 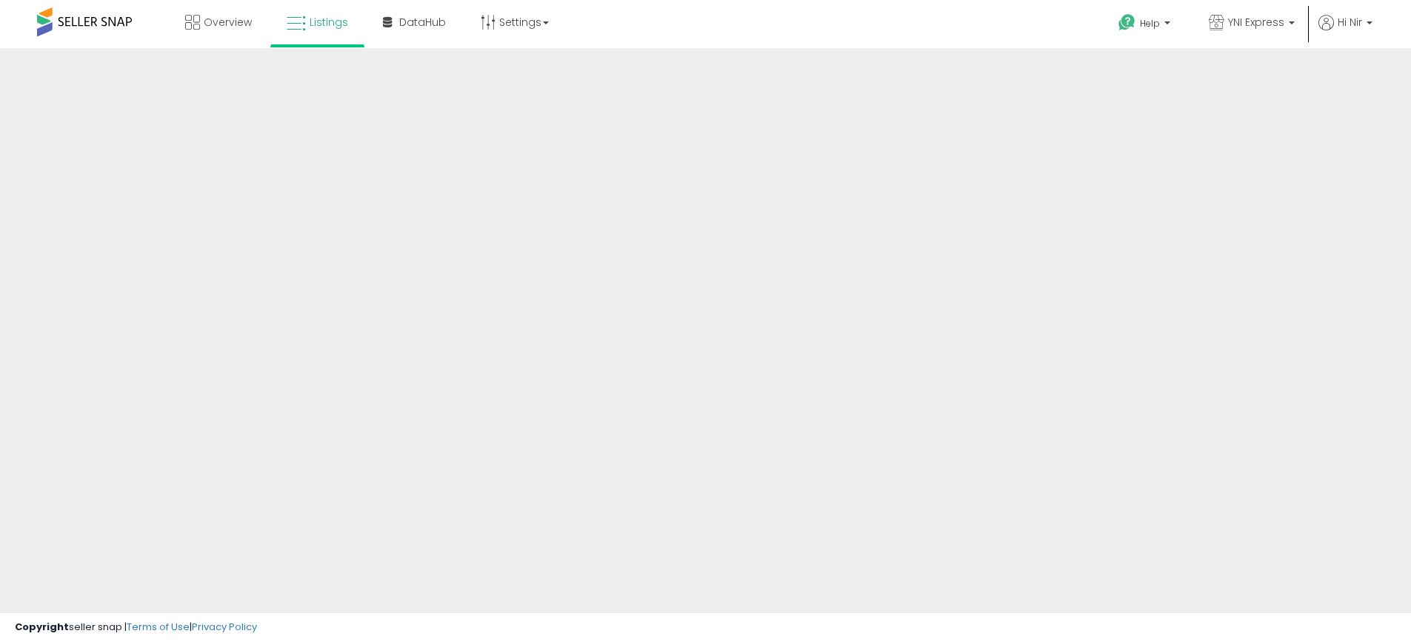 What do you see at coordinates (224, 626) in the screenshot?
I see `a: Privacy Policy` at bounding box center [224, 626].